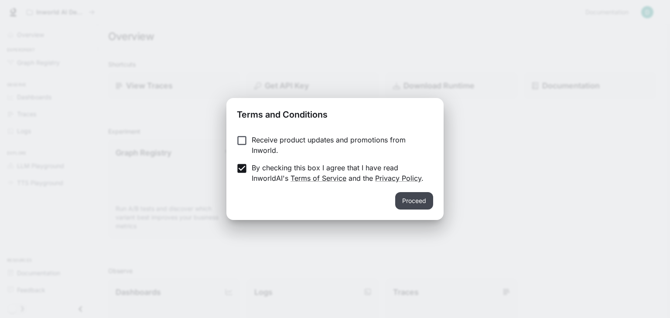 The height and width of the screenshot is (318, 670). What do you see at coordinates (318, 178) in the screenshot?
I see `a: Terms of Service` at bounding box center [318, 178].